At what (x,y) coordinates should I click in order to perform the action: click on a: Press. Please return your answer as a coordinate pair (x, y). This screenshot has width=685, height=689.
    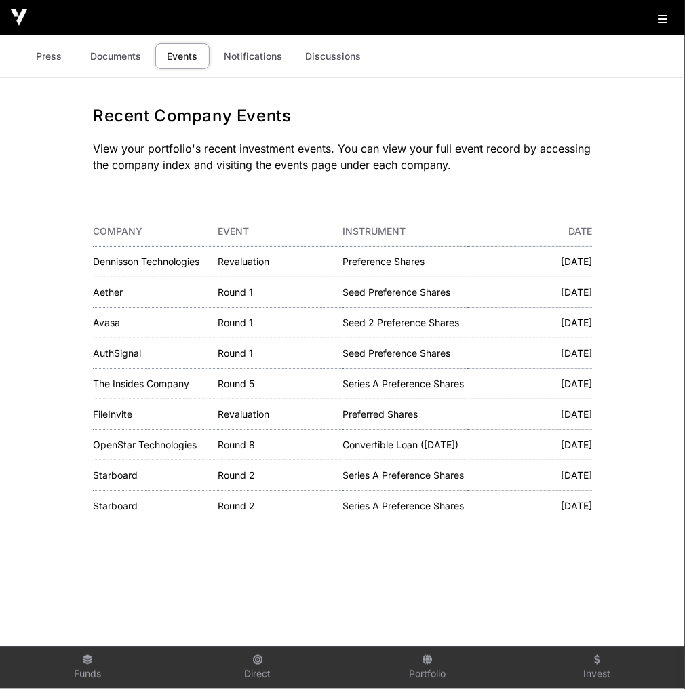
    Looking at the image, I should click on (49, 56).